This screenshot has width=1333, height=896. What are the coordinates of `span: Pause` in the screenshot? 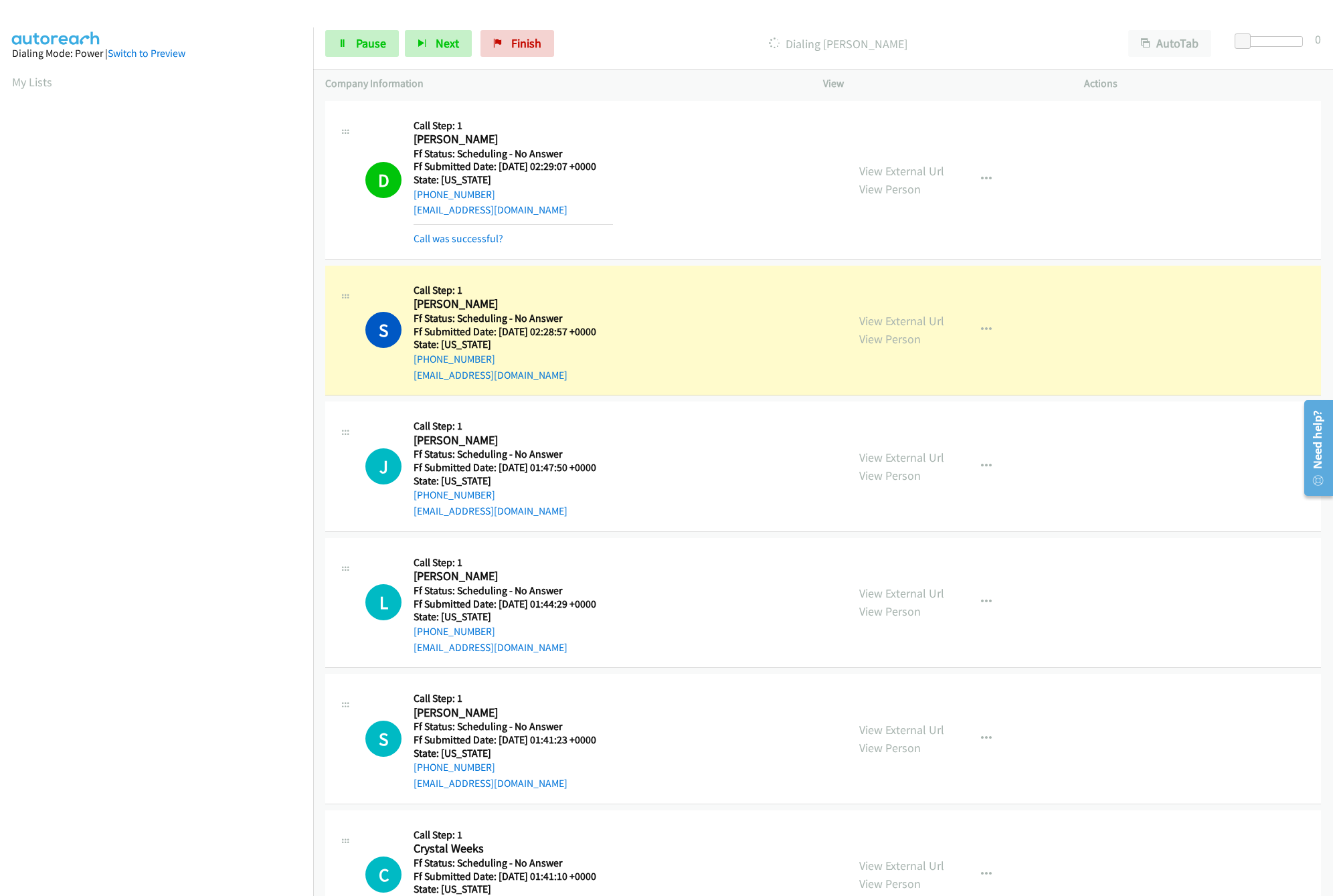 It's located at (371, 43).